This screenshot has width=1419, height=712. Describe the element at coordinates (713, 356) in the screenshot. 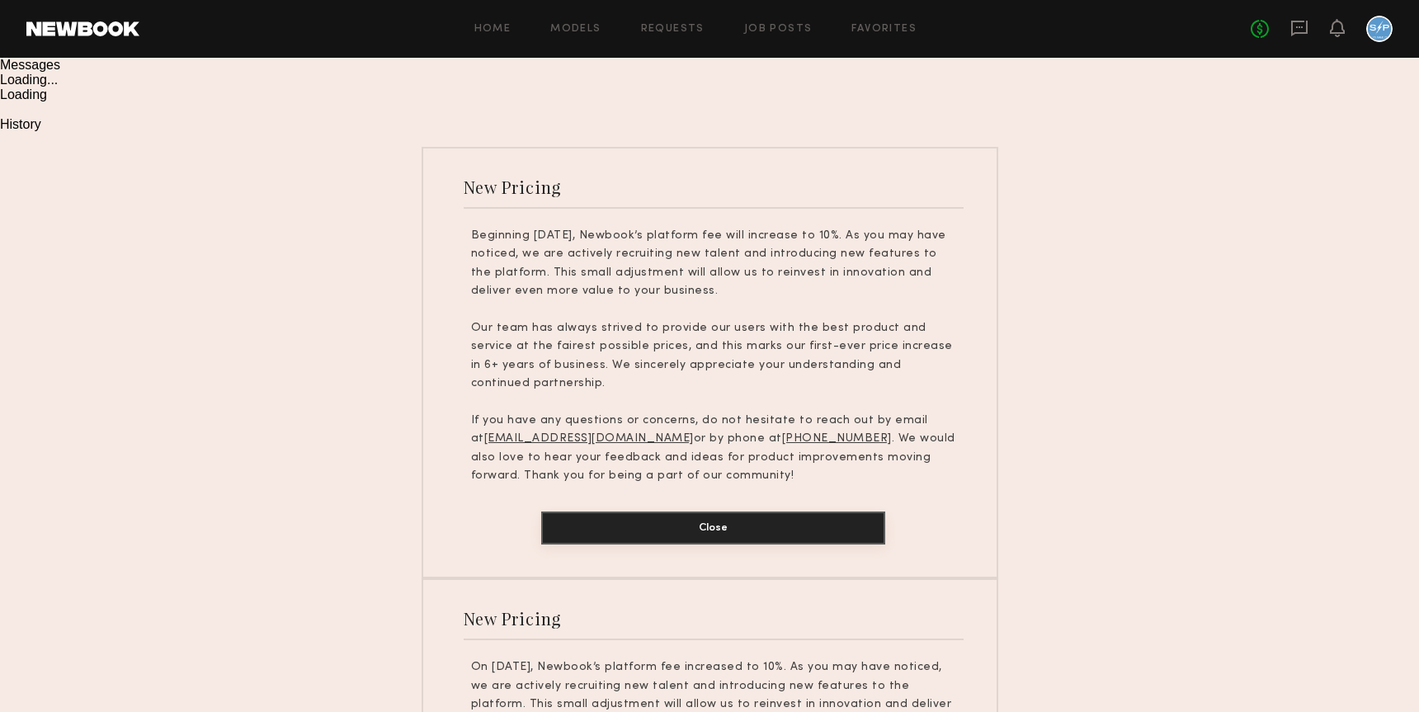

I see `p: Our team has always strived to provide our users with the best product and service at the fairest...` at that location.